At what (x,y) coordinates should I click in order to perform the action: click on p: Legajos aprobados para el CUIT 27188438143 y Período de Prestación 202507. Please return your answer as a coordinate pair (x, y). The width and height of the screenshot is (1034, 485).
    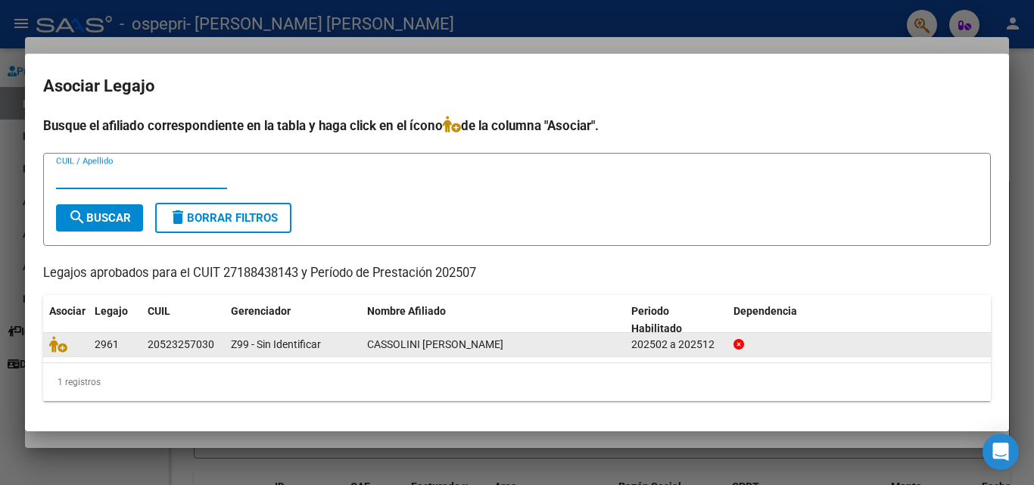
    Looking at the image, I should click on (517, 273).